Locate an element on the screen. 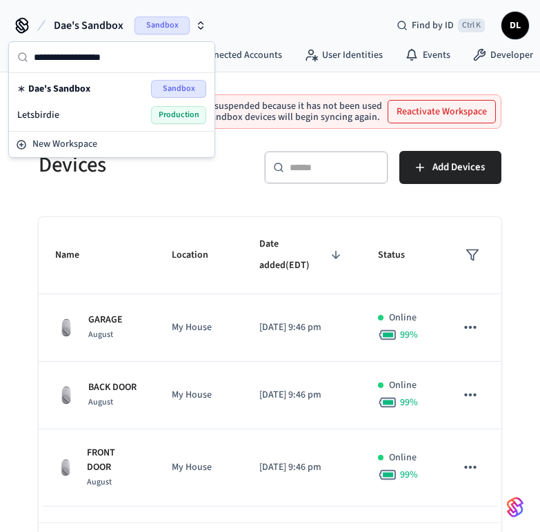 This screenshot has width=540, height=532. a: Connected Accounts is located at coordinates (230, 55).